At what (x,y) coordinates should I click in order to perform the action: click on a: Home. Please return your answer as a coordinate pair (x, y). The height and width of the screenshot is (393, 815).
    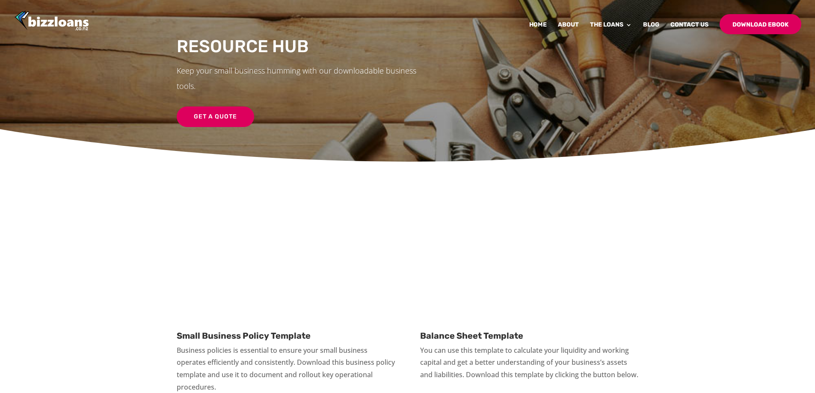
    Looking at the image, I should click on (538, 32).